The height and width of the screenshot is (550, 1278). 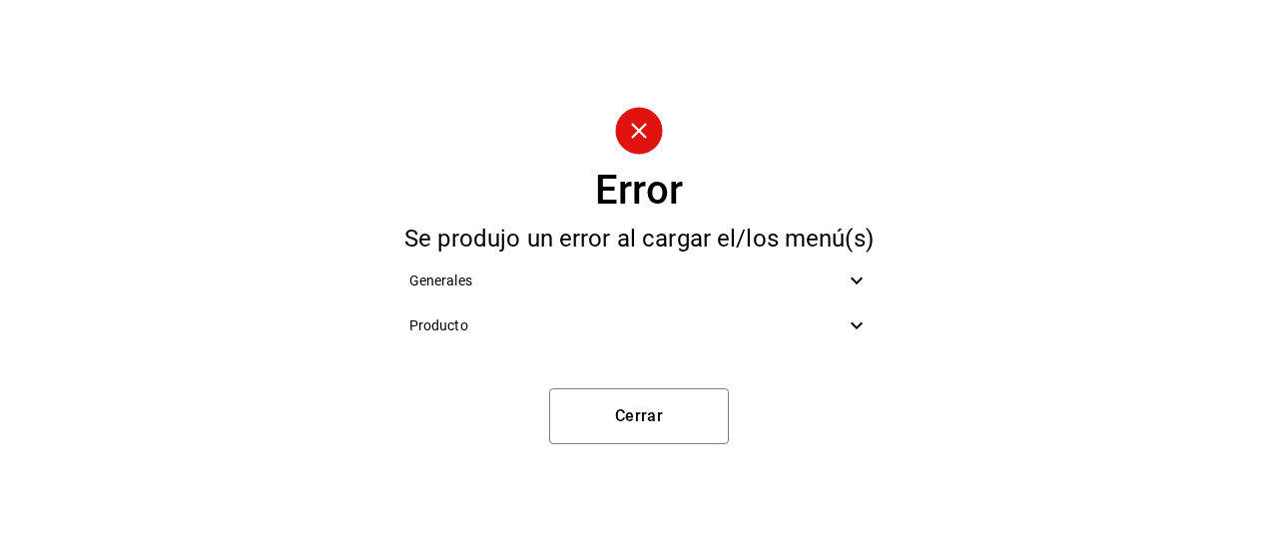 I want to click on div: Se produjo un error al cargar el/los menú(s), so click(x=639, y=239).